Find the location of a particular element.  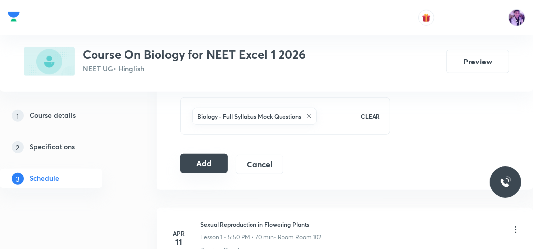

h6: Apr is located at coordinates (179, 233).